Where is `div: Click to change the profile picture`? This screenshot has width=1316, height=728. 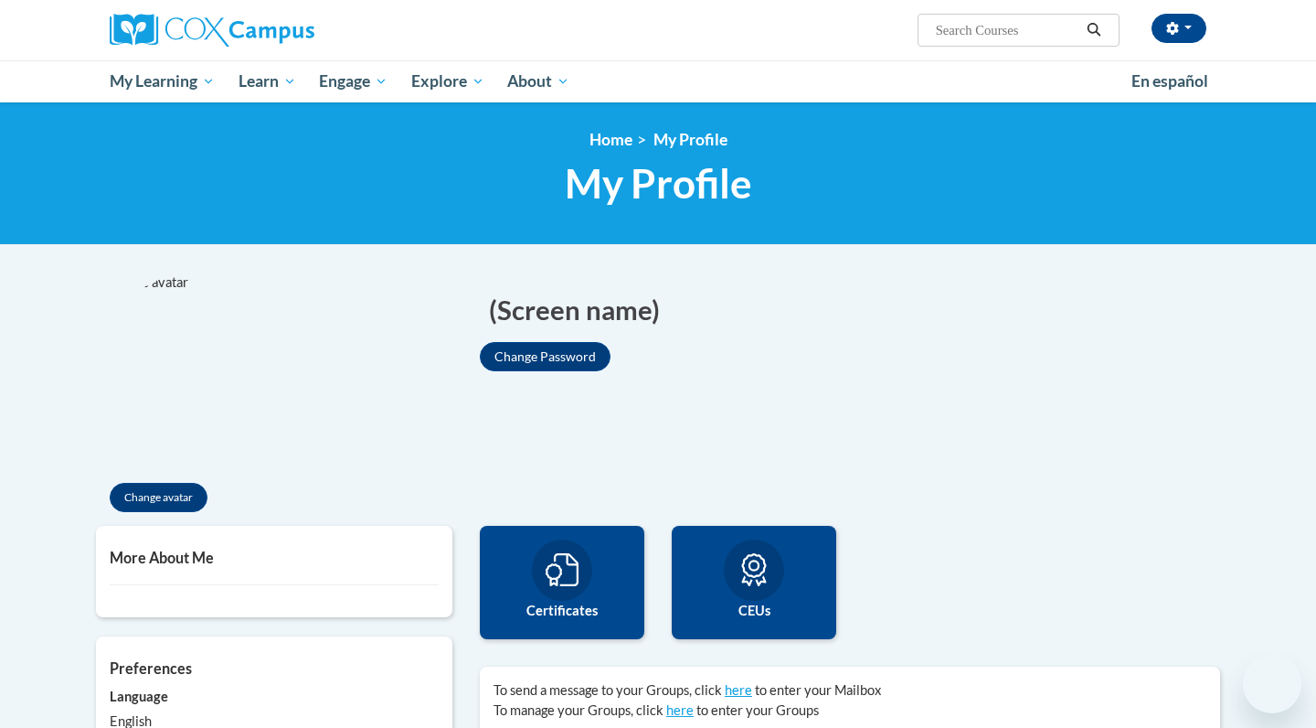
div: Click to change the profile picture is located at coordinates (197, 373).